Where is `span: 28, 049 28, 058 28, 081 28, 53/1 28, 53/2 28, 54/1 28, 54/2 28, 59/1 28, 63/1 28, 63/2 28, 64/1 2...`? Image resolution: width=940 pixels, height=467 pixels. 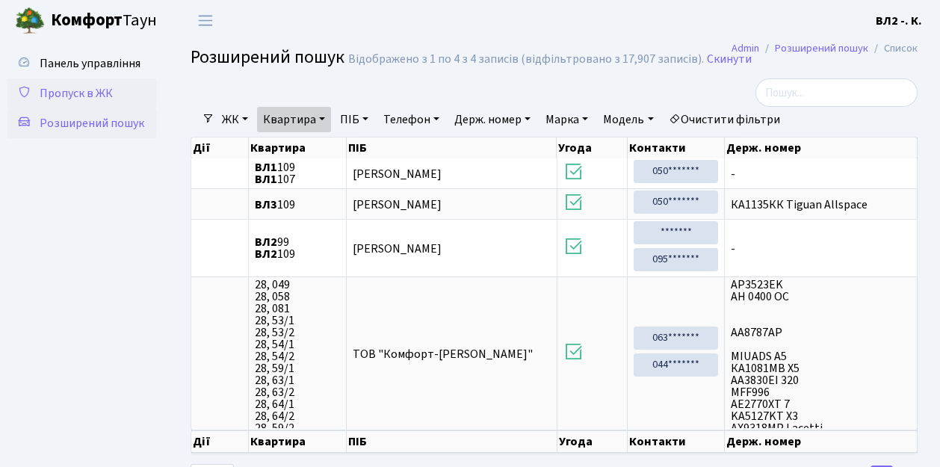
span: 28, 049 28, 058 28, 081 28, 53/1 28, 53/2 28, 54/1 28, 54/2 28, 59/1 28, 63/1 28, 63/2 28, 64/1 2... is located at coordinates (297, 353).